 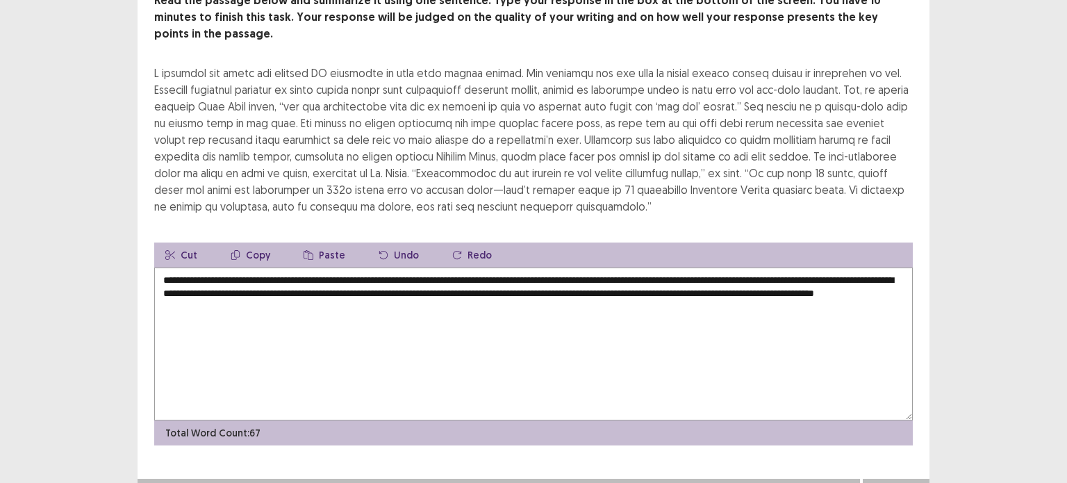 What do you see at coordinates (212, 433) in the screenshot?
I see `p: Total Word Count: 67` at bounding box center [212, 433].